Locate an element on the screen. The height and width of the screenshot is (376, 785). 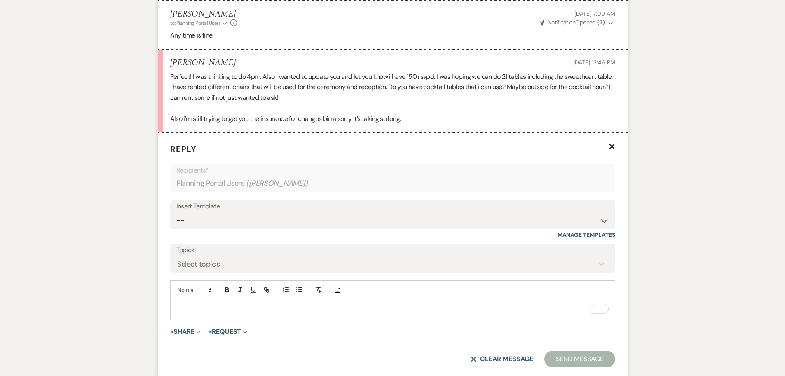
button: Send Message is located at coordinates (580, 359).